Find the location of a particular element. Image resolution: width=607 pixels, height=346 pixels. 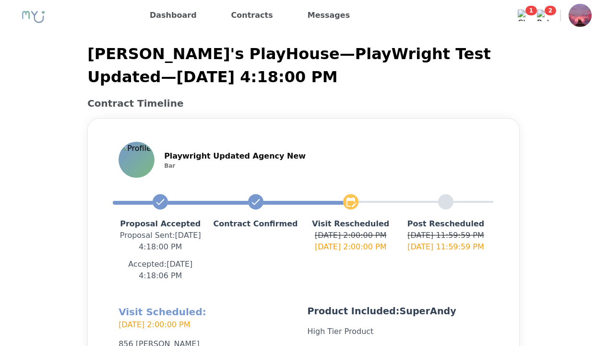

p: High Tier Product is located at coordinates (398, 331).